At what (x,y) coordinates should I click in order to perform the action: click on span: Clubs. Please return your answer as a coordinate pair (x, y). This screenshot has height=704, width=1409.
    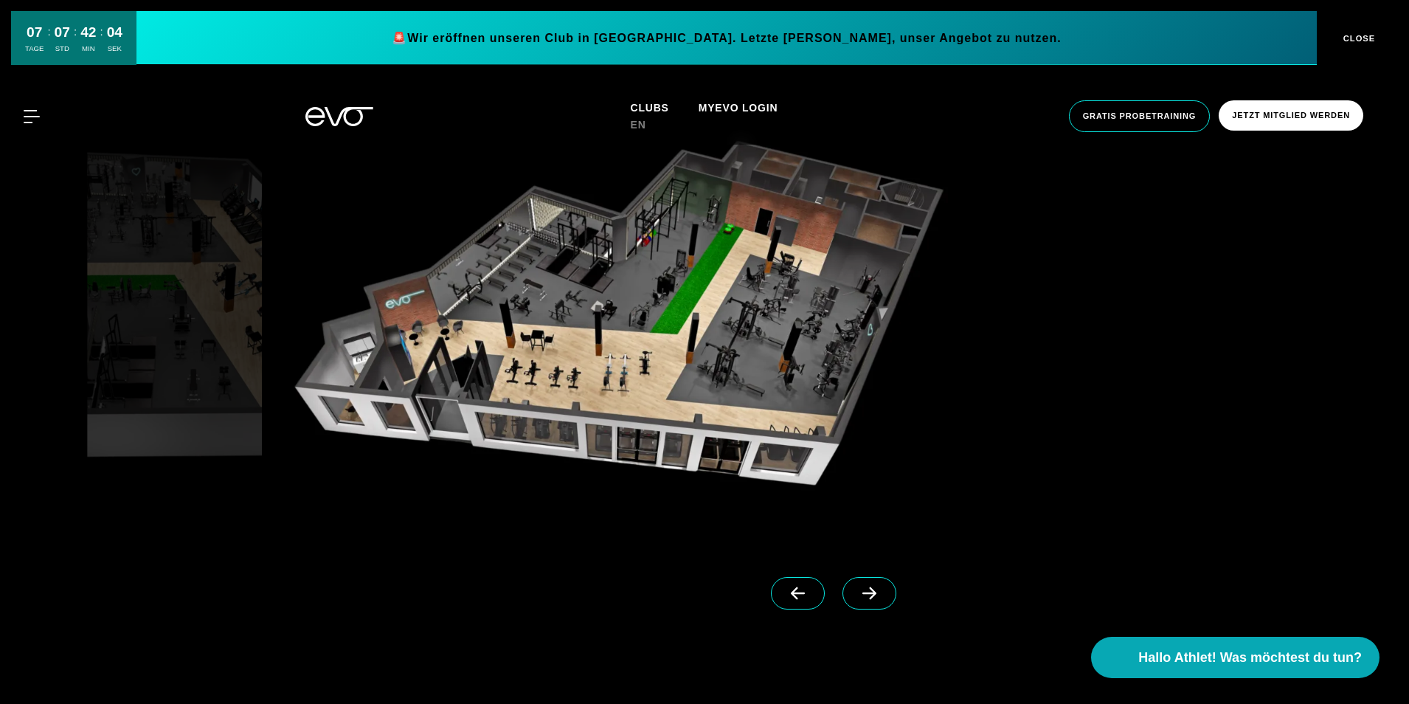
    Looking at the image, I should click on (650, 108).